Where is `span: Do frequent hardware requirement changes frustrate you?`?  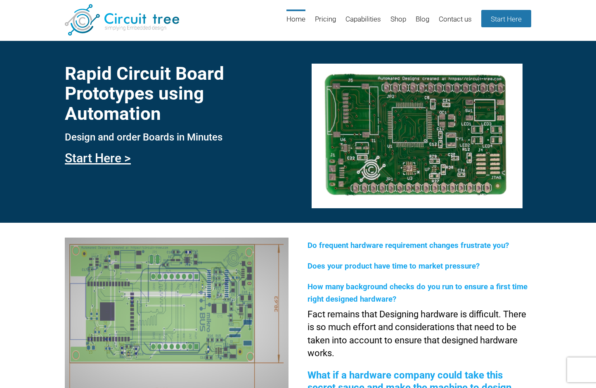
span: Do frequent hardware requirement changes frustrate you? is located at coordinates (408, 245).